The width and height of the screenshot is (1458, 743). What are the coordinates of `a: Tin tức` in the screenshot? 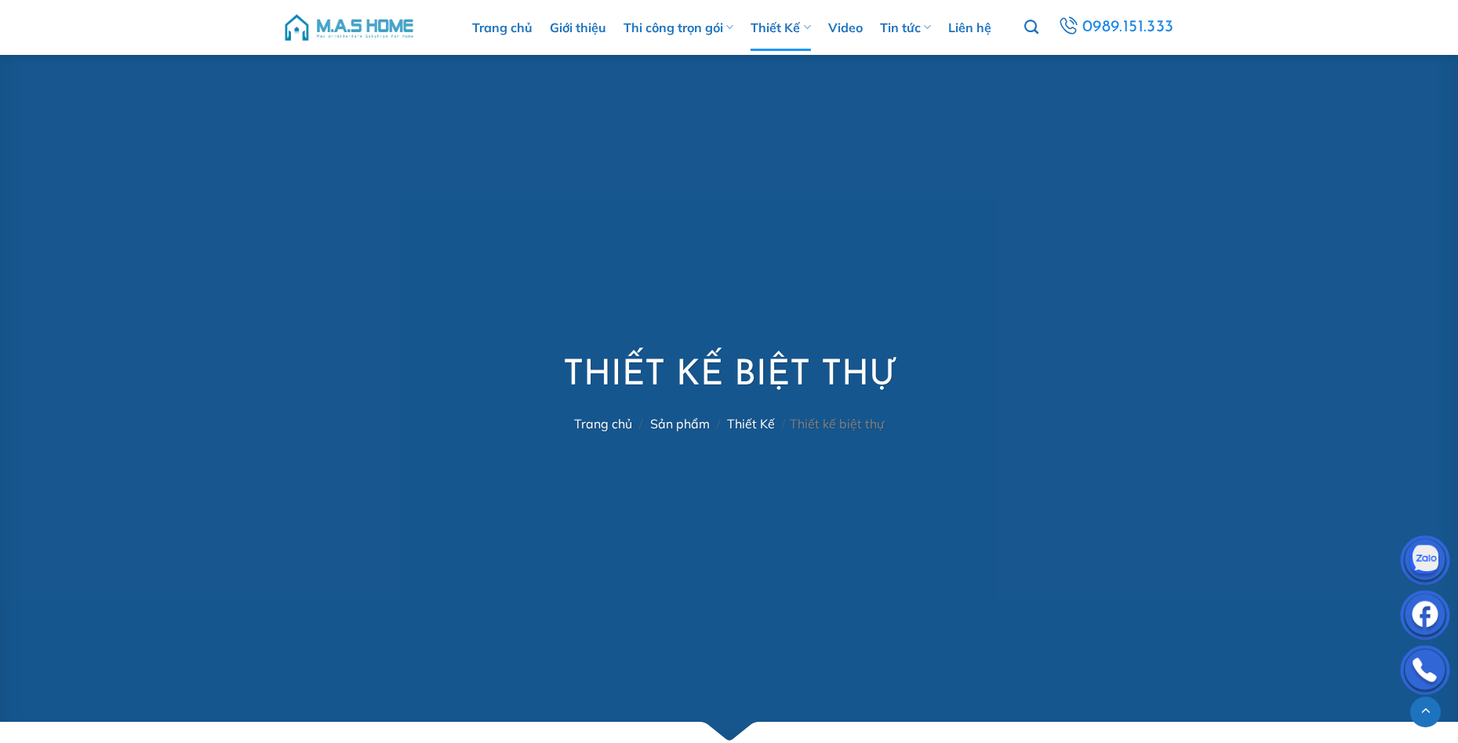 It's located at (905, 27).